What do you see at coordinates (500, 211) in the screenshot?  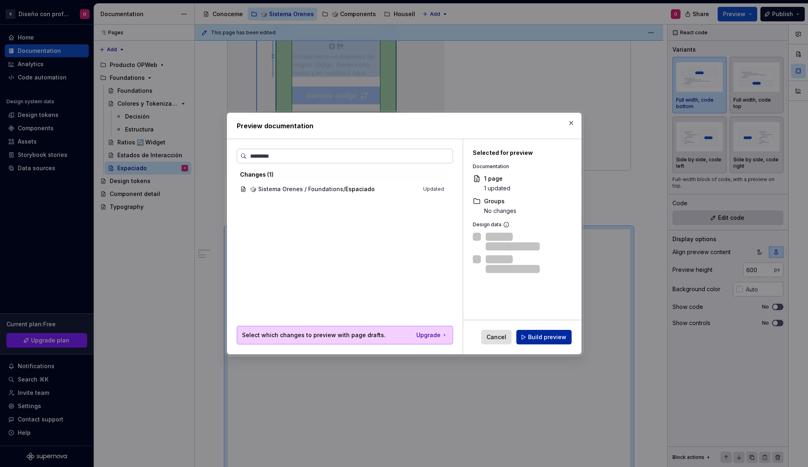 I see `div: No changes` at bounding box center [500, 211].